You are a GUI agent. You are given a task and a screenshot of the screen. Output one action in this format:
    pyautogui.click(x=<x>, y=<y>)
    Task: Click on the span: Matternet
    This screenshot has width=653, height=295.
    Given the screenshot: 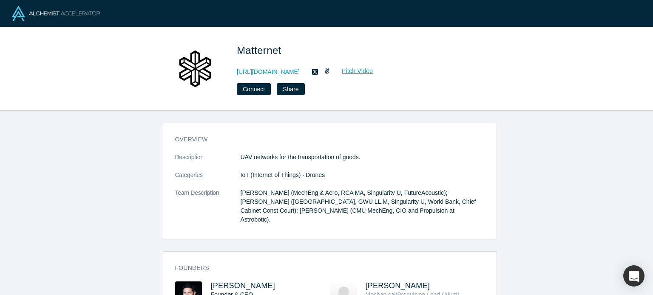 What is the action you would take?
    pyautogui.click(x=261, y=50)
    